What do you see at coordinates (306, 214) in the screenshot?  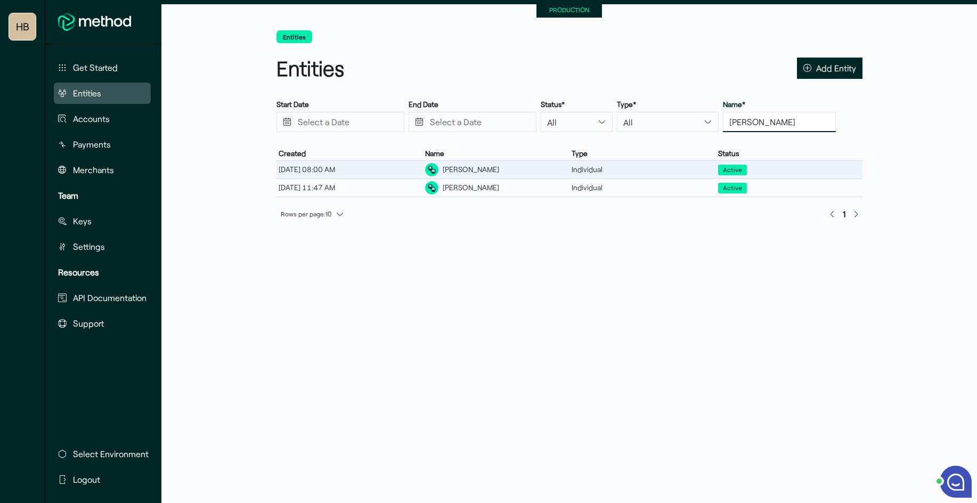 I see `span: Rows per page : 10` at bounding box center [306, 214].